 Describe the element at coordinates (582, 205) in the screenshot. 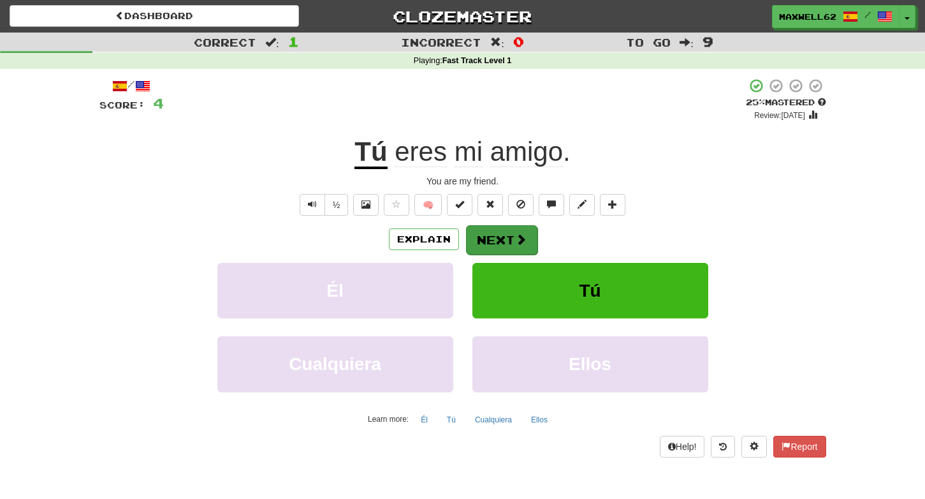

I see `button: Edit sentence (alt+d)` at that location.